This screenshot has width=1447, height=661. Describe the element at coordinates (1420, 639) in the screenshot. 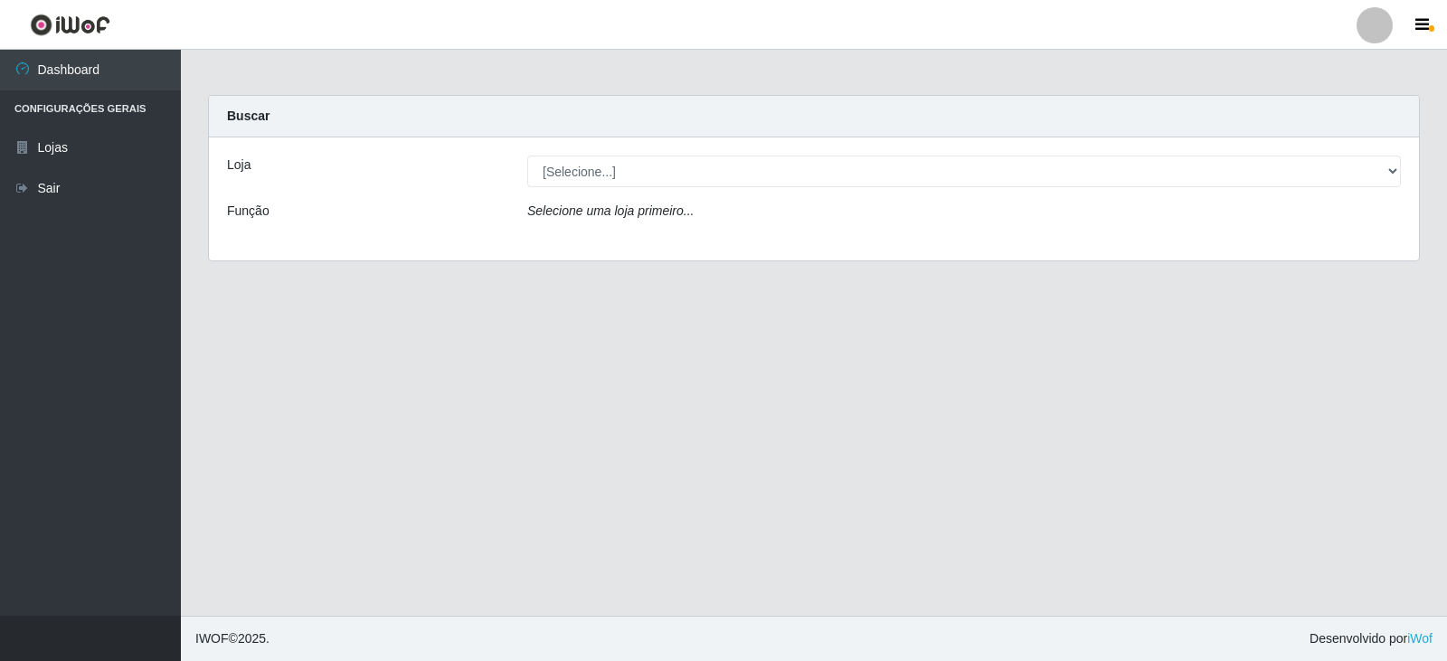

I see `a: iWof` at that location.